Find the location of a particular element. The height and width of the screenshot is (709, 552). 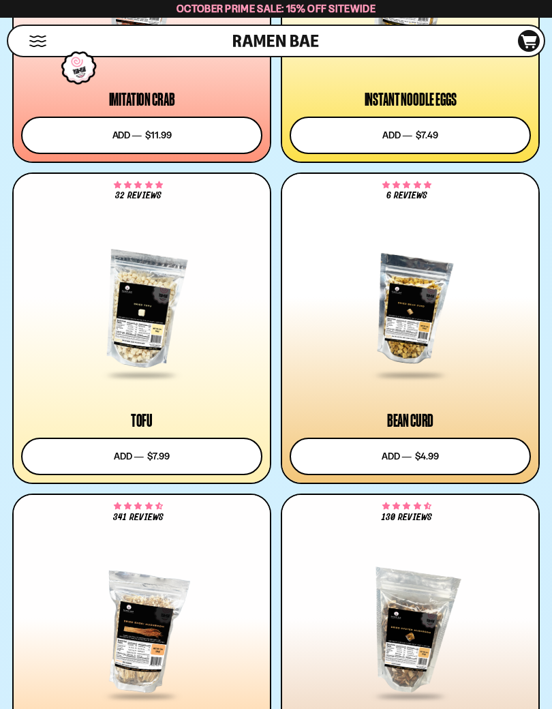

button: Add ― $4.99 is located at coordinates (410, 456).